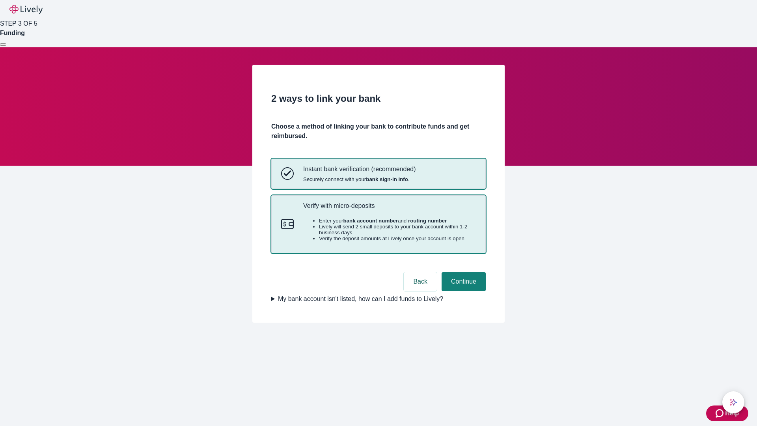  Describe the element at coordinates (727, 413) in the screenshot. I see `button: Zendesk support iconHelp` at that location.